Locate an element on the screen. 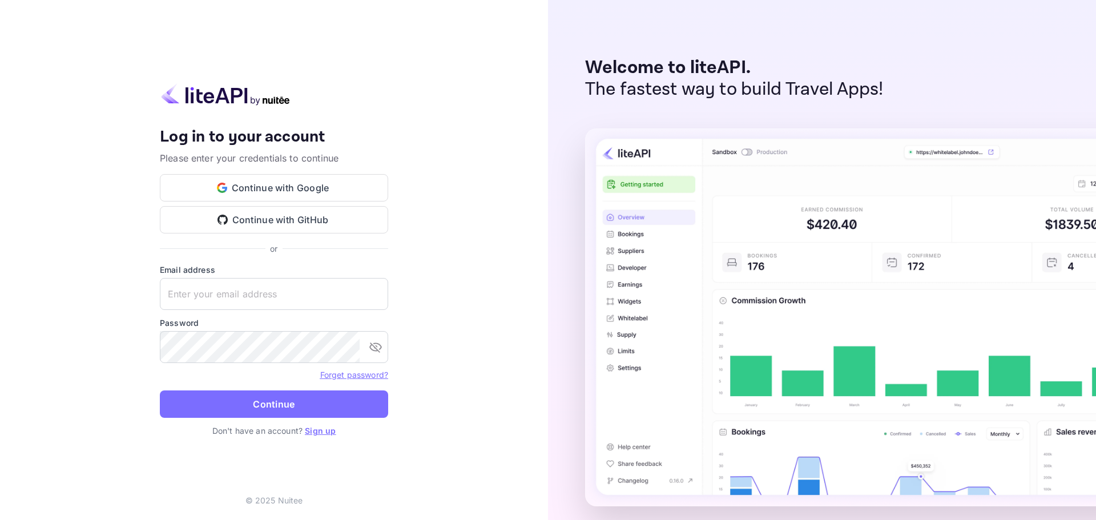 This screenshot has height=520, width=1096. p: © 2025 Nuitee is located at coordinates (274, 500).